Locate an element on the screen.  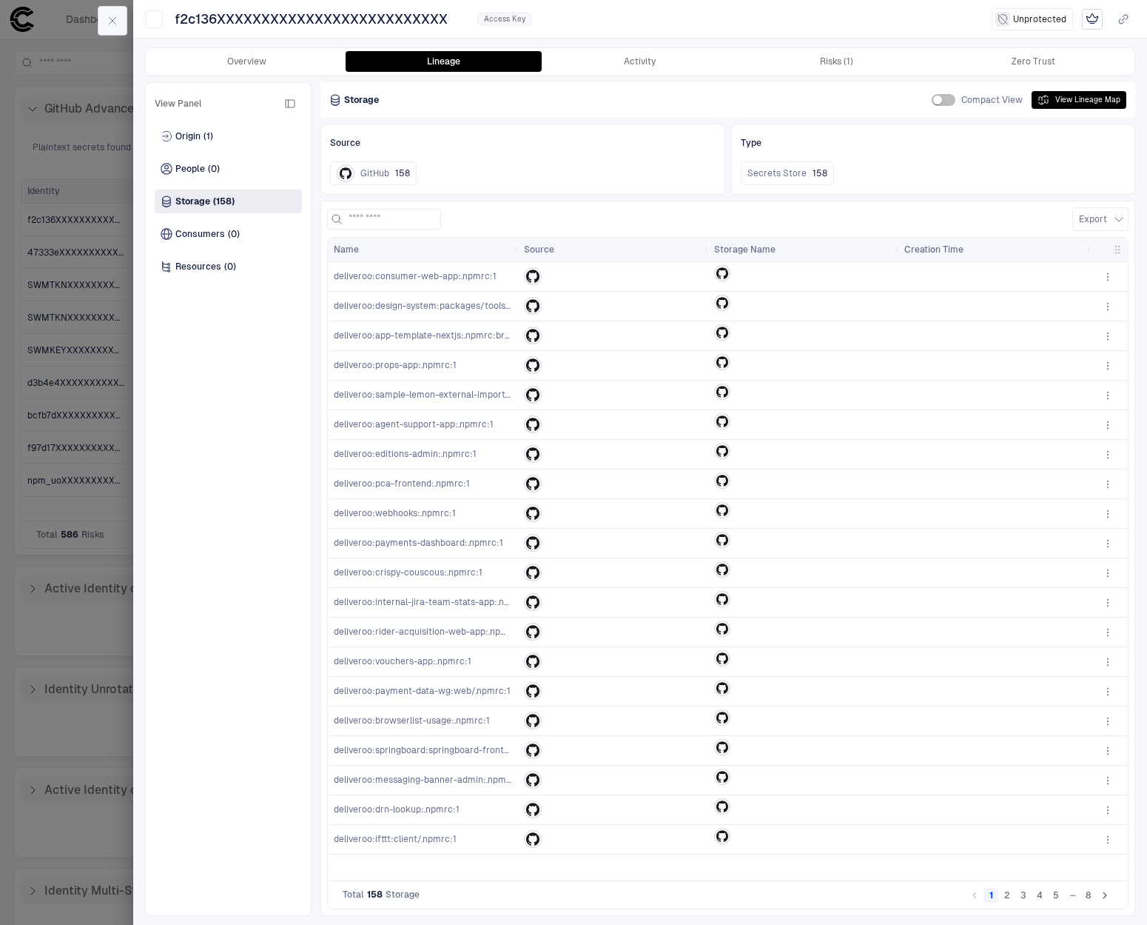
span: View Panel is located at coordinates (178, 104).